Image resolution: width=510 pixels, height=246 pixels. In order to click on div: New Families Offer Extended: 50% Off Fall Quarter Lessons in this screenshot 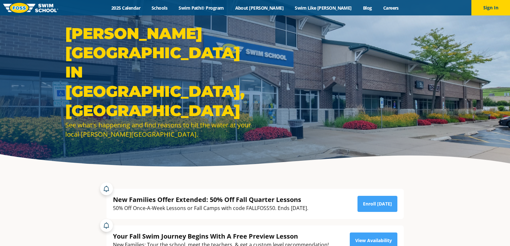, I will do `click(210, 199)`.